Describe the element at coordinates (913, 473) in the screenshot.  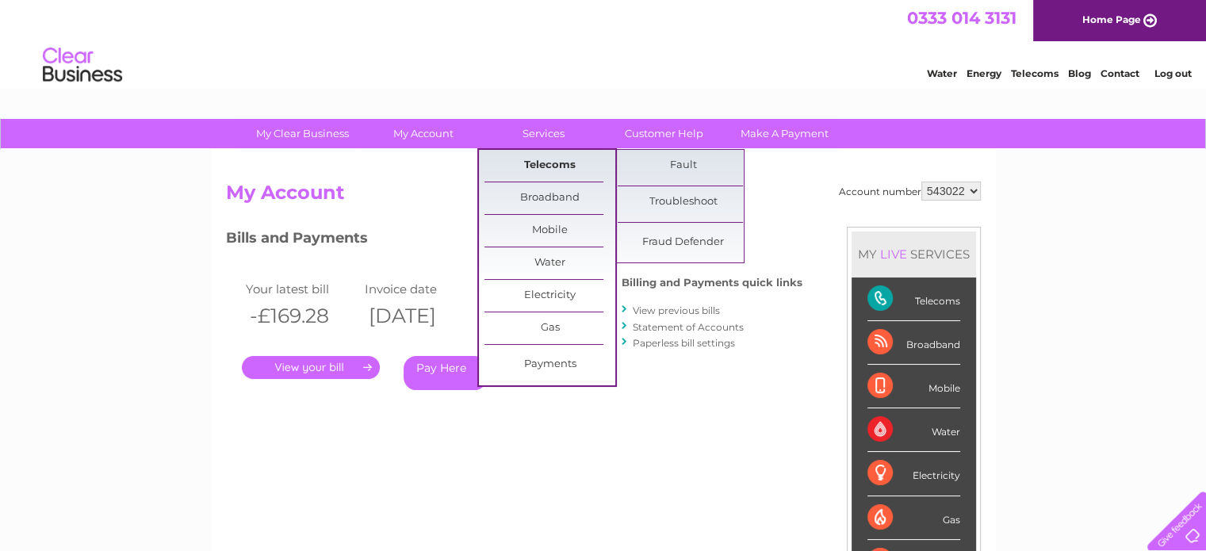
I see `div: Electricity` at that location.